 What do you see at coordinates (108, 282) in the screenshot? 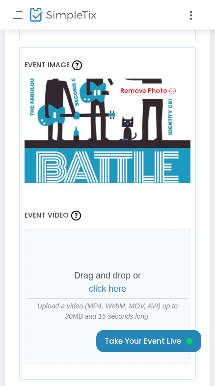
I see `p: Drag and drop or` at bounding box center [108, 282].